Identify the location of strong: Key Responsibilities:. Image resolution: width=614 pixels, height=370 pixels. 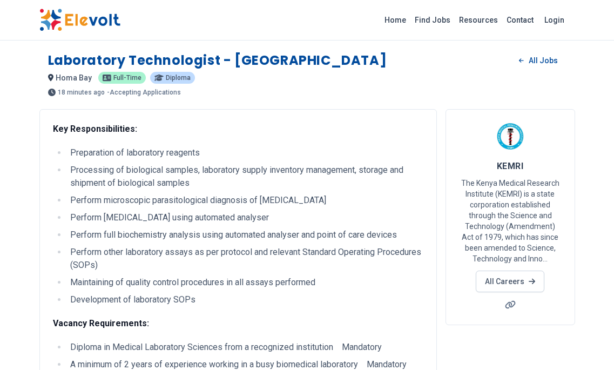
(95, 129).